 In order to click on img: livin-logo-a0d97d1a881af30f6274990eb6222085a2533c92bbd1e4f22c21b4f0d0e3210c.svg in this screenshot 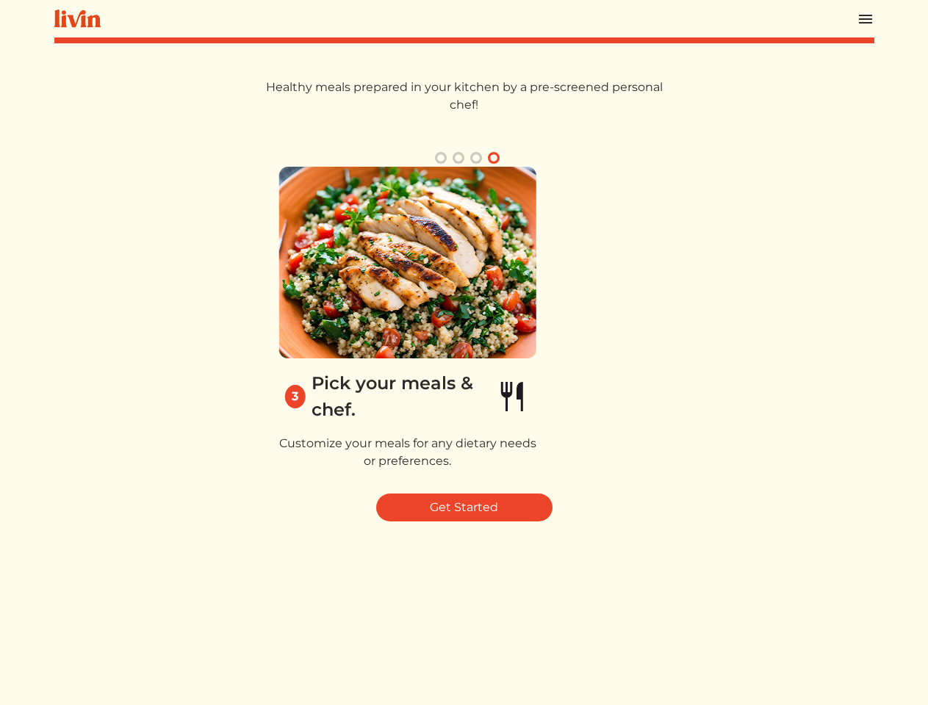, I will do `click(77, 18)`.